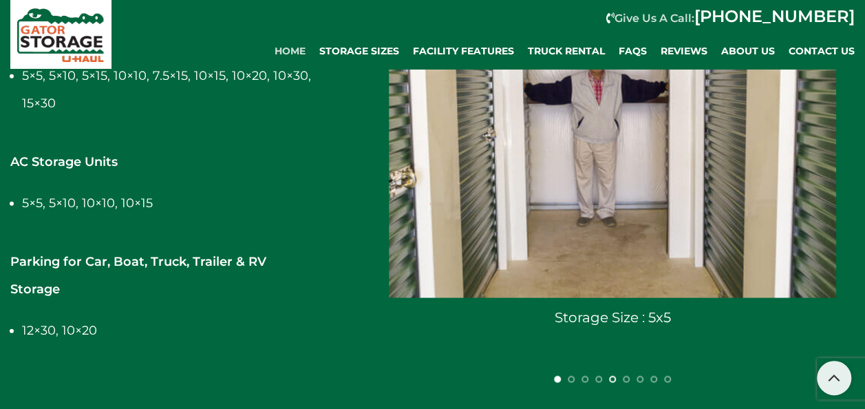 The image size is (865, 409). Describe the element at coordinates (463, 52) in the screenshot. I see `a: Facility Features` at that location.